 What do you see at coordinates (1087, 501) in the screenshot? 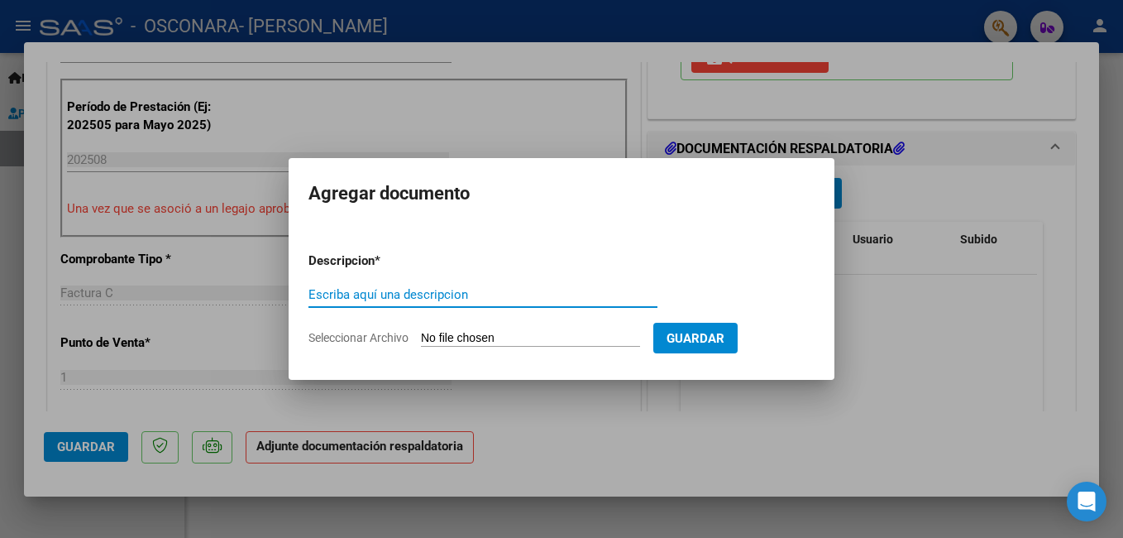
I see `div: Open Intercom Messenger` at bounding box center [1087, 501].